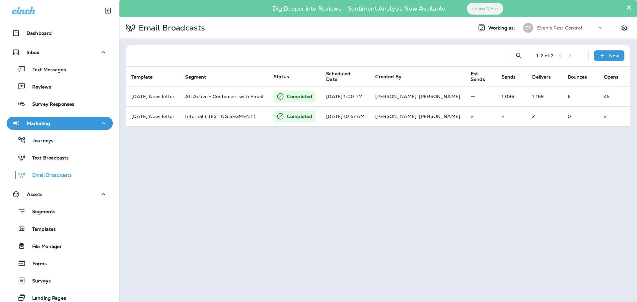 This screenshot has width=637, height=302. What do you see at coordinates (60, 194) in the screenshot?
I see `button: Assets` at bounding box center [60, 194].